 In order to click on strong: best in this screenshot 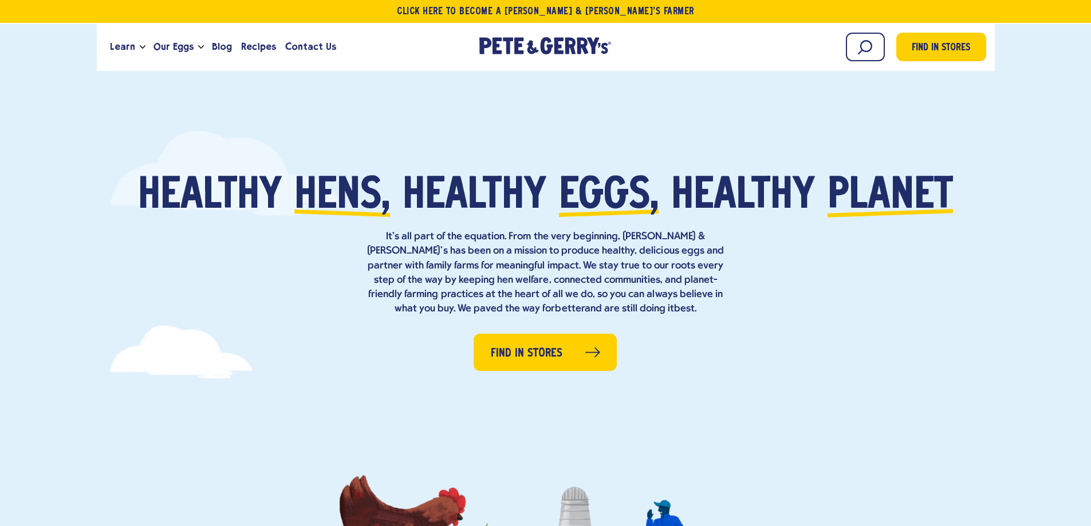, I will do `click(685, 309)`.